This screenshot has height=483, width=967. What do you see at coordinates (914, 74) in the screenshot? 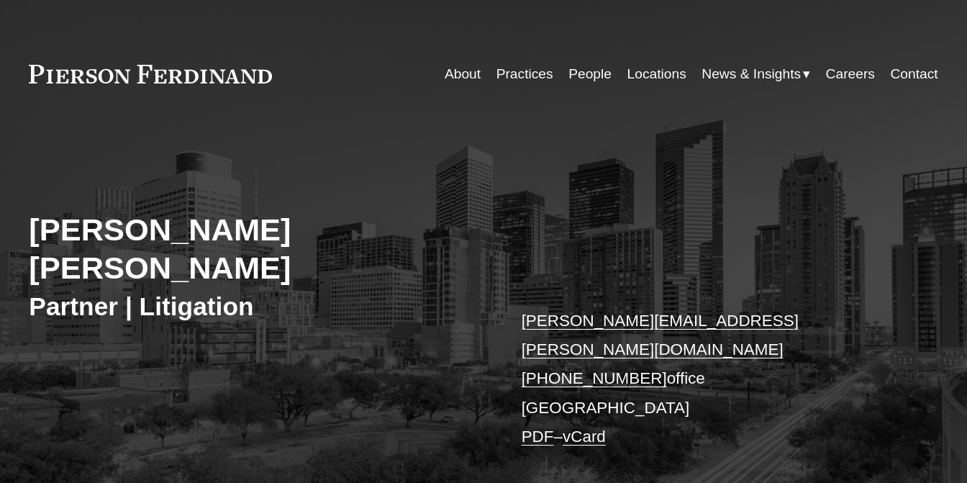
I see `a: Contact` at bounding box center [914, 74].